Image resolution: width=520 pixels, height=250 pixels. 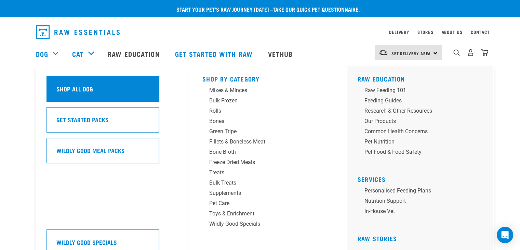 I want to click on div: Mixes & Minces, so click(x=262, y=90).